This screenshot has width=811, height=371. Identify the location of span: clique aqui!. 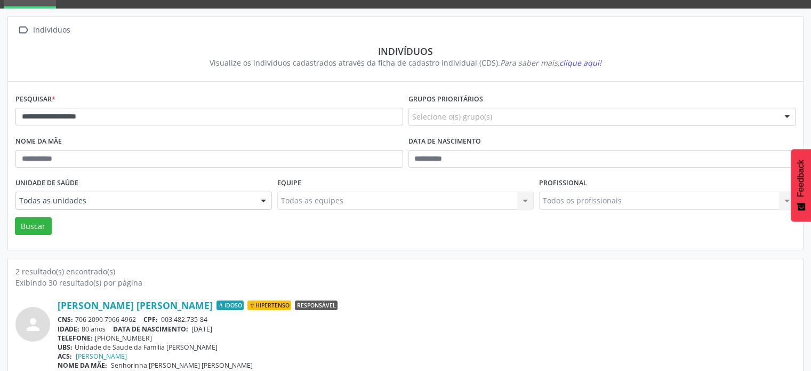
(580, 62).